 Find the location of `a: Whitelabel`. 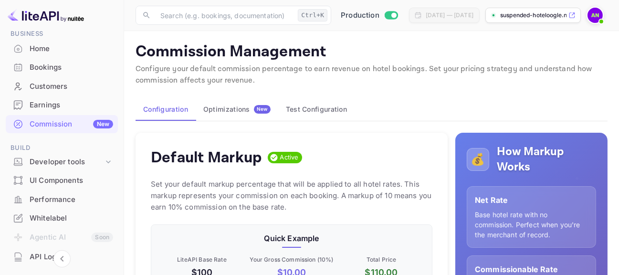

a: Whitelabel is located at coordinates (62, 217).